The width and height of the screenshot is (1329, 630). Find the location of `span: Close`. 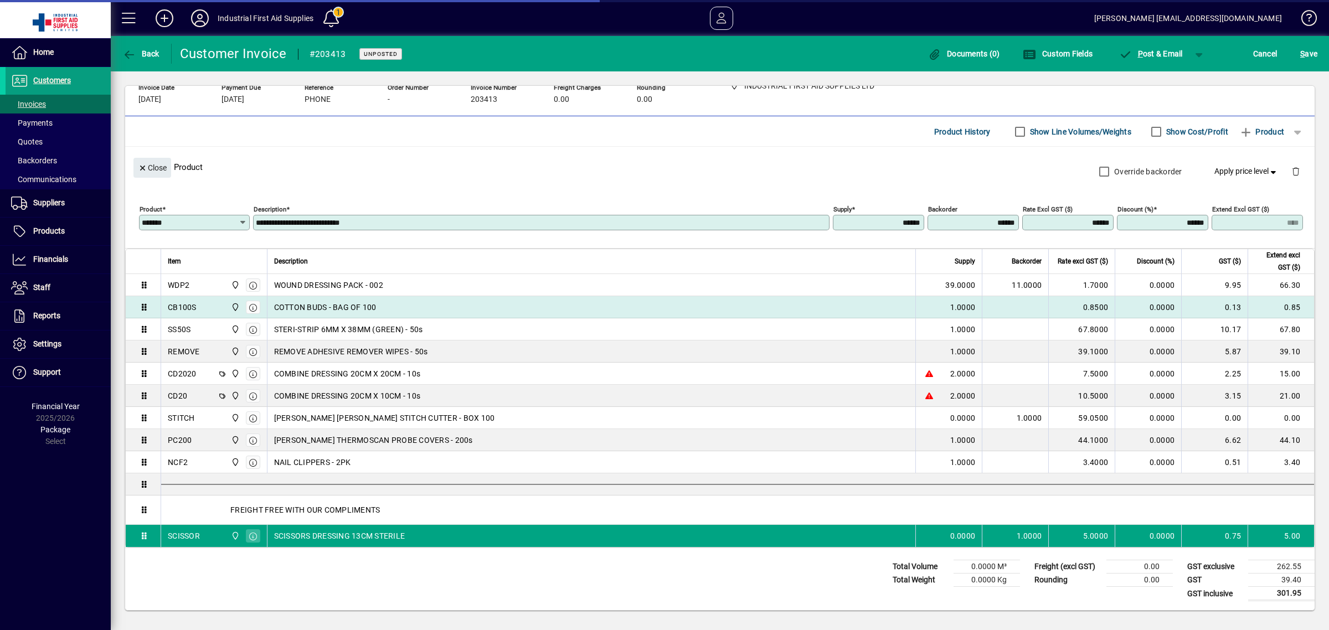

span: Close is located at coordinates (152, 168).